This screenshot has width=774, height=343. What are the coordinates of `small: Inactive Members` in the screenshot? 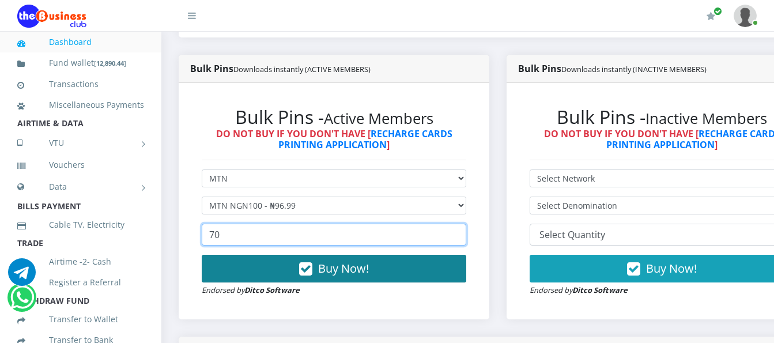 It's located at (706, 118).